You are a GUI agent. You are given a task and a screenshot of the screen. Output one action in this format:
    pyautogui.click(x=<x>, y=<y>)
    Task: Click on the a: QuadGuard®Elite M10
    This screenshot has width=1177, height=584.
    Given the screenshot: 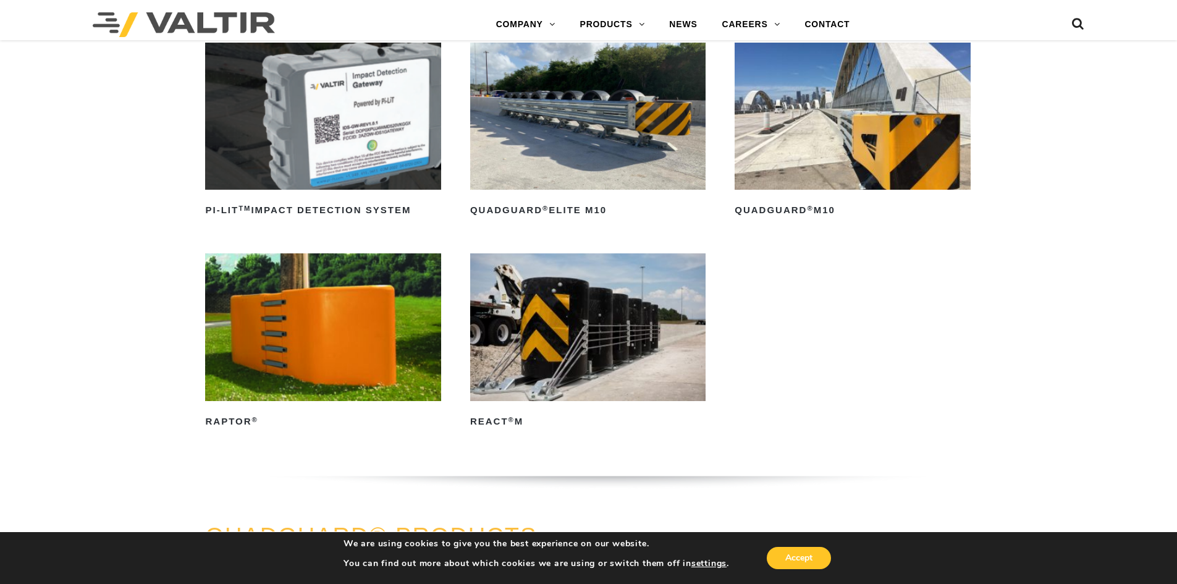 What is the action you would take?
    pyautogui.click(x=588, y=132)
    